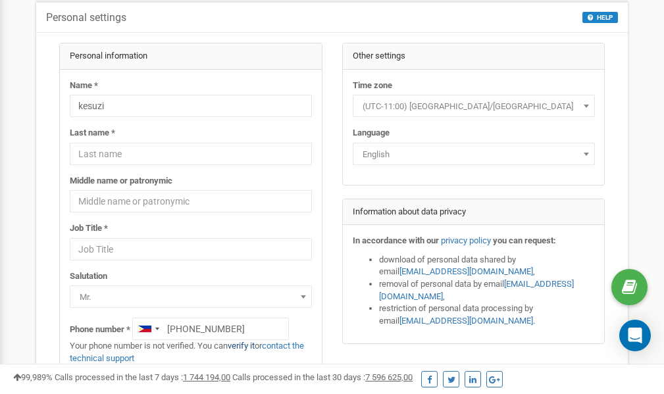 The width and height of the screenshot is (664, 394). Describe the element at coordinates (389, 377) in the screenshot. I see `u: 7 596 625,00` at that location.